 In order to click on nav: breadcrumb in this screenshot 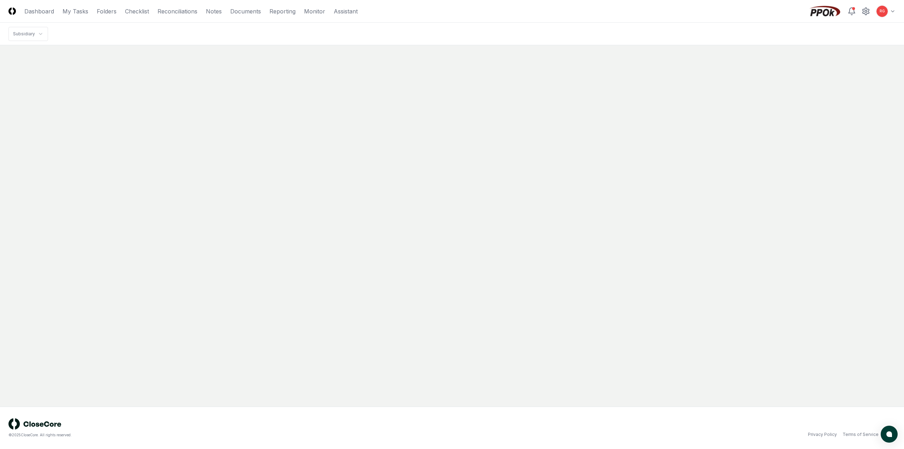, I will do `click(28, 34)`.